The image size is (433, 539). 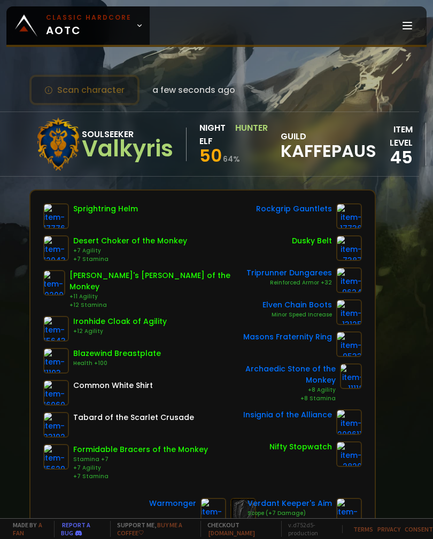 I want to click on div: +8 Stamina, so click(x=284, y=399).